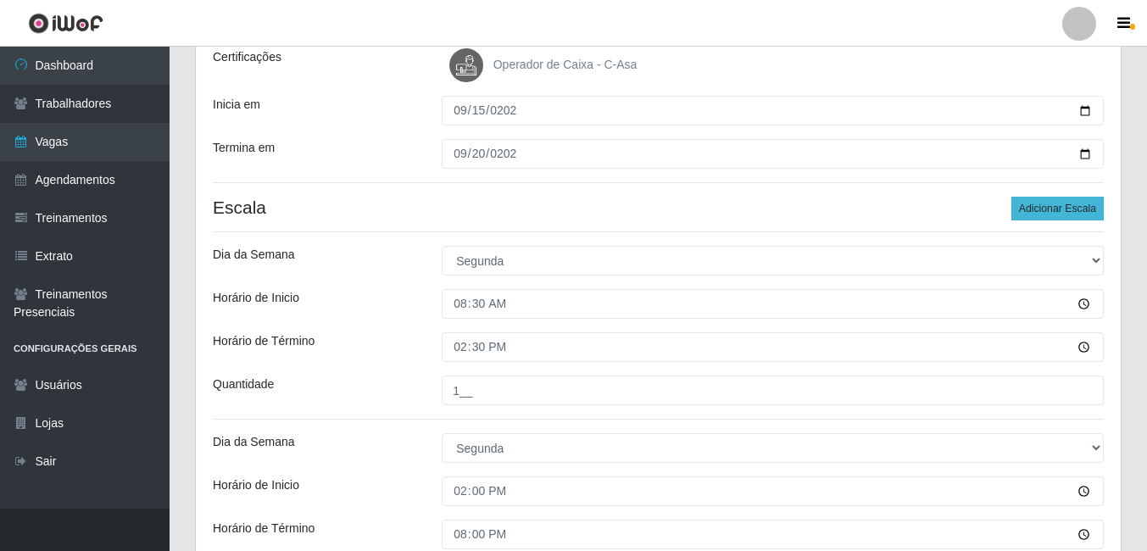 This screenshot has height=551, width=1147. Describe the element at coordinates (243, 148) in the screenshot. I see `label: Termina em` at that location.